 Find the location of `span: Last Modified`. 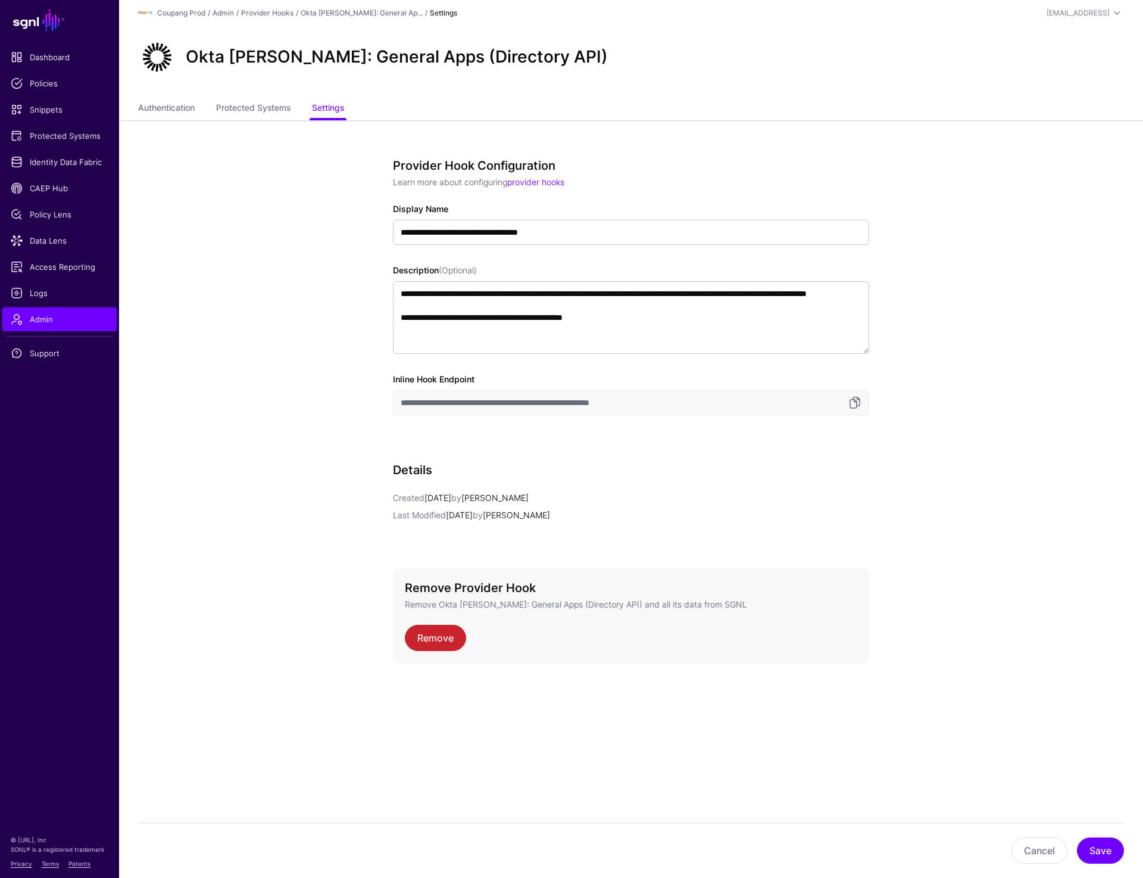

span: Last Modified is located at coordinates (419, 514).